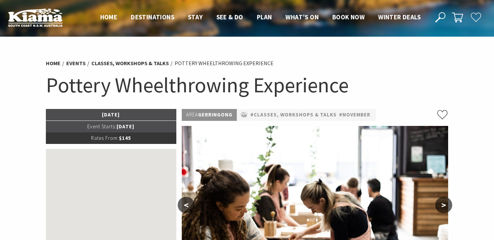  I want to click on a: #November, so click(355, 115).